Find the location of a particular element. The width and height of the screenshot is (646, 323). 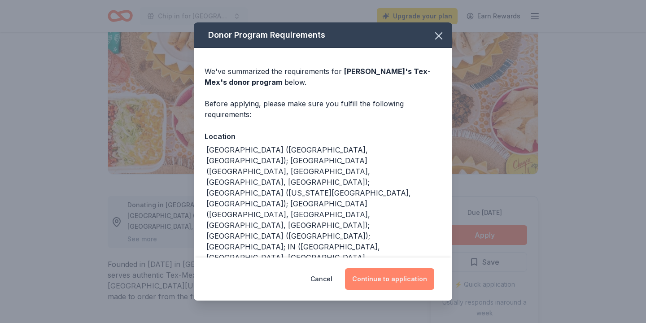

div: Location is located at coordinates (323, 136).